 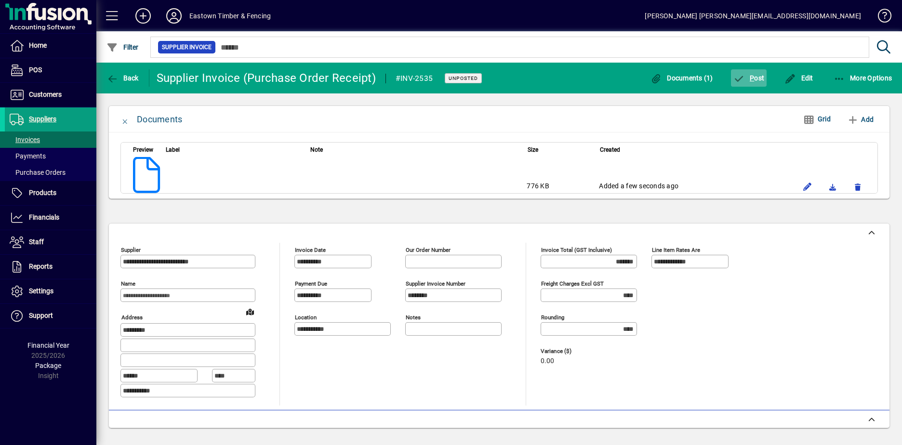 I want to click on span: Size, so click(x=533, y=150).